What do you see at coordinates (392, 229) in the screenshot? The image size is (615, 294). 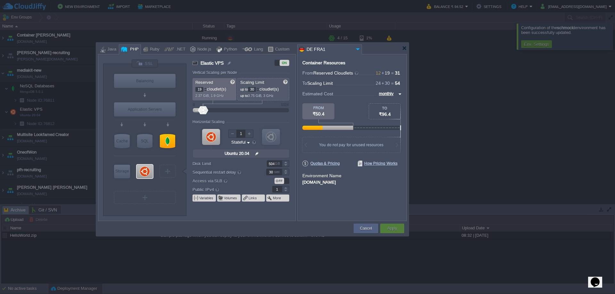 I see `button: Apply` at bounding box center [392, 229].